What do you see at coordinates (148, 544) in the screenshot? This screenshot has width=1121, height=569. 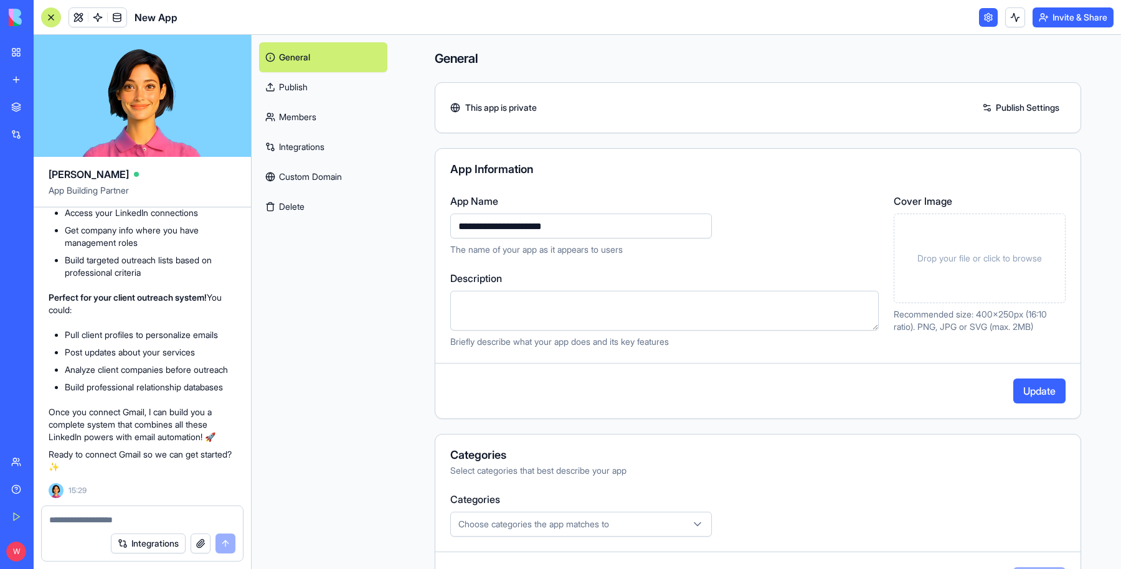 I see `button: Integrations` at bounding box center [148, 544].